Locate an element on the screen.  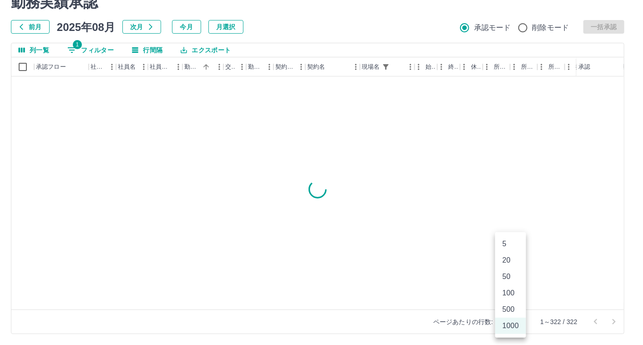
li: 5 is located at coordinates (510, 244).